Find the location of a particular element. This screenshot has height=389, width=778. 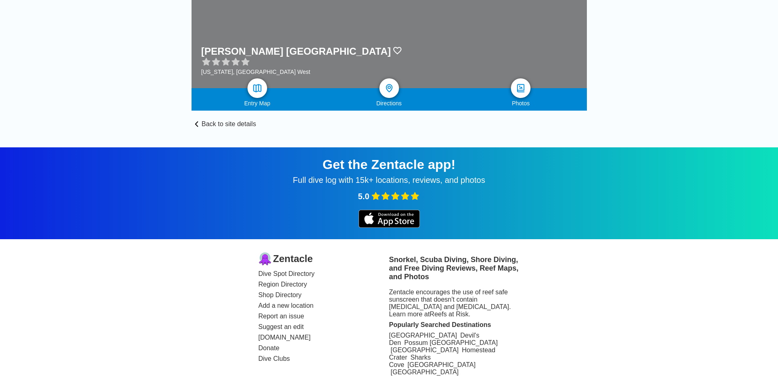

span: 5.0 is located at coordinates (364, 196).